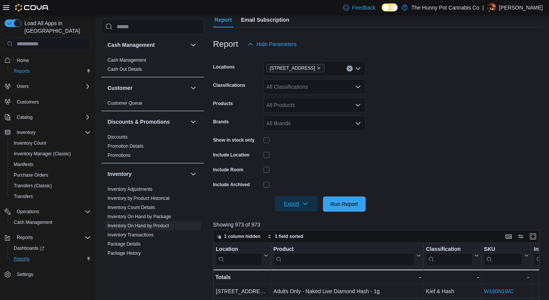 The height and width of the screenshot is (300, 549). Describe the element at coordinates (242, 256) in the screenshot. I see `button: Location` at that location.